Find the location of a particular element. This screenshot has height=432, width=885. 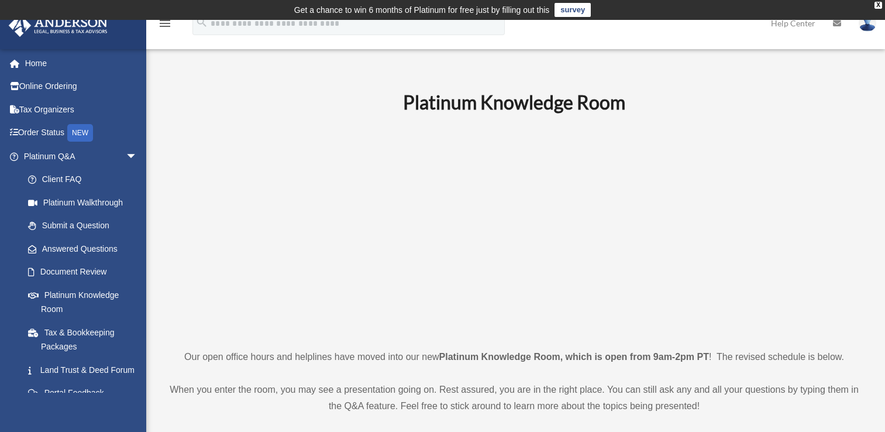

a: Portal Feedback is located at coordinates (85, 393).